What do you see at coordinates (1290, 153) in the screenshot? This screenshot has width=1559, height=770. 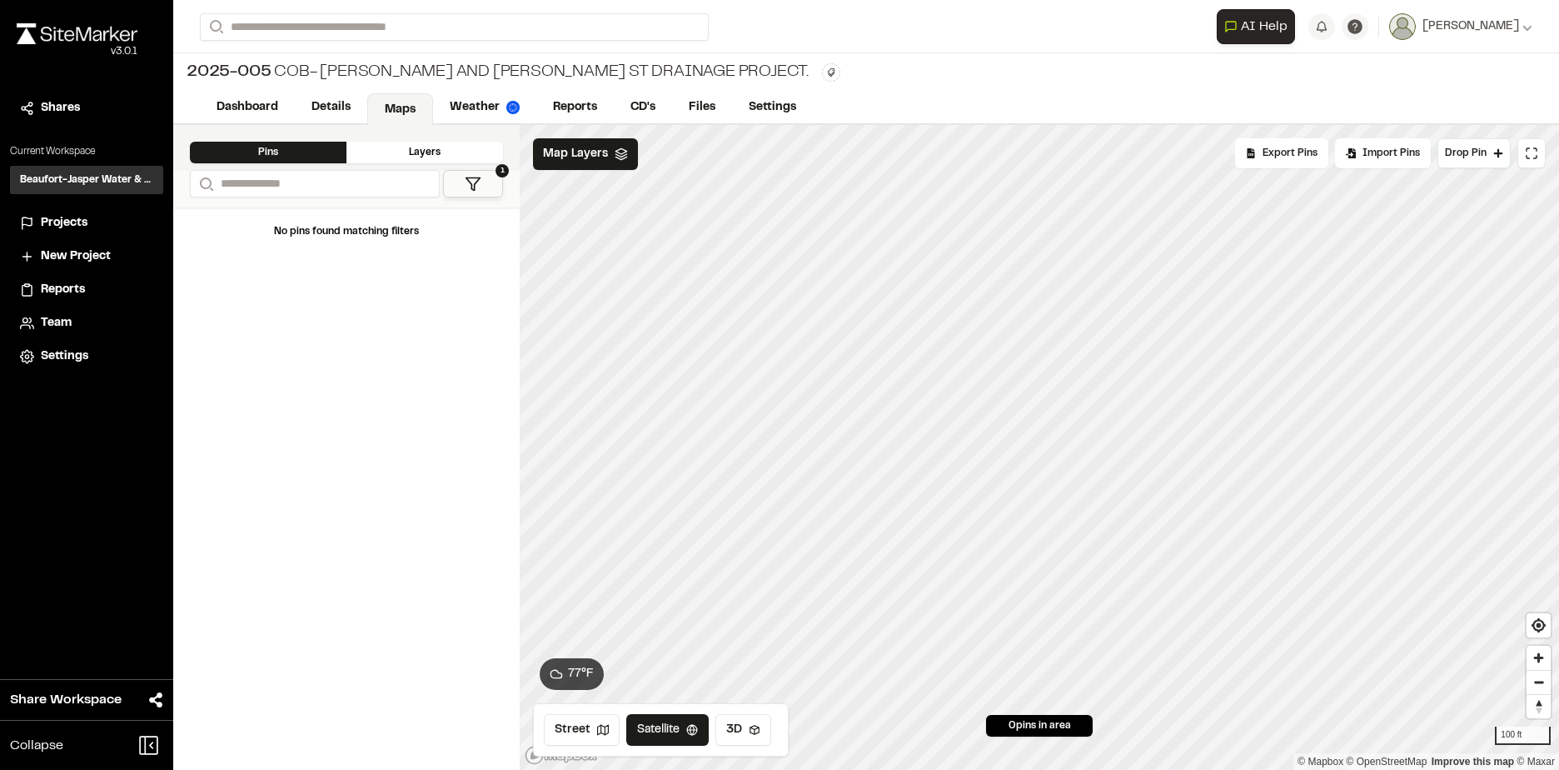 I see `span: Export Pins` at bounding box center [1290, 153].